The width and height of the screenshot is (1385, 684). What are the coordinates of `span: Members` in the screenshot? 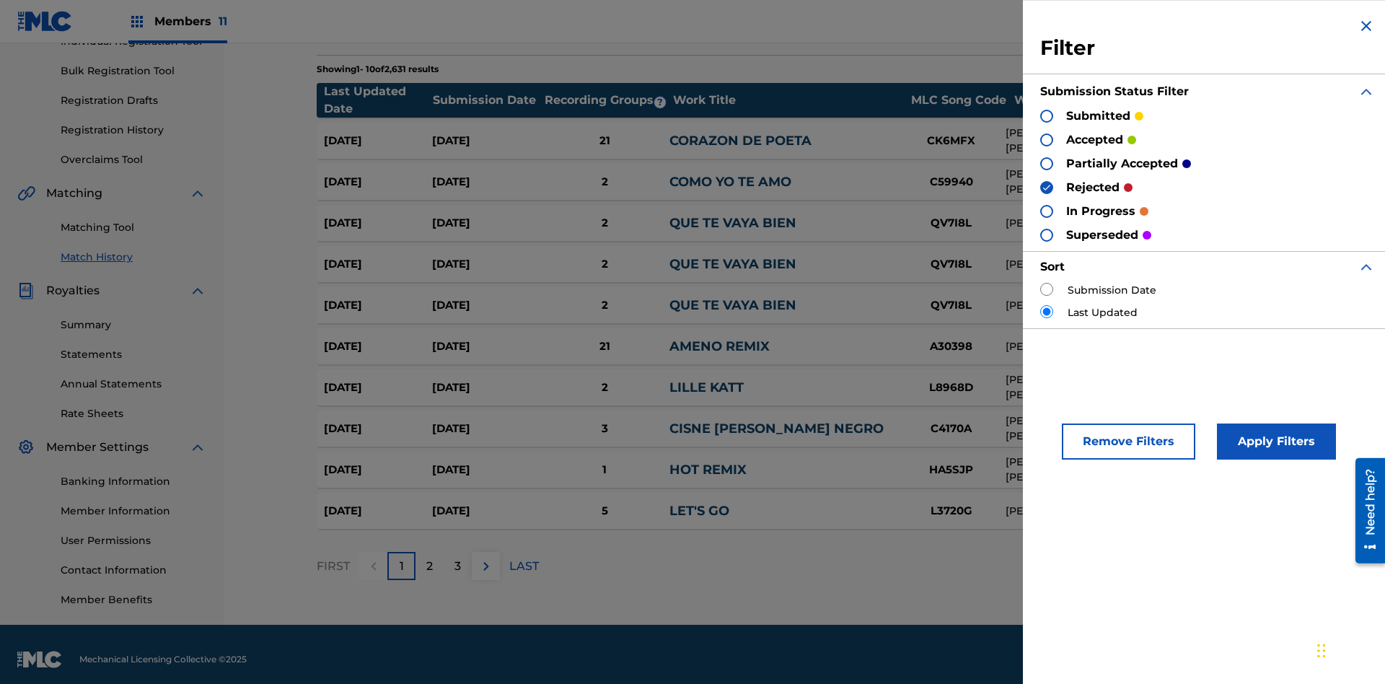 It's located at (190, 21).